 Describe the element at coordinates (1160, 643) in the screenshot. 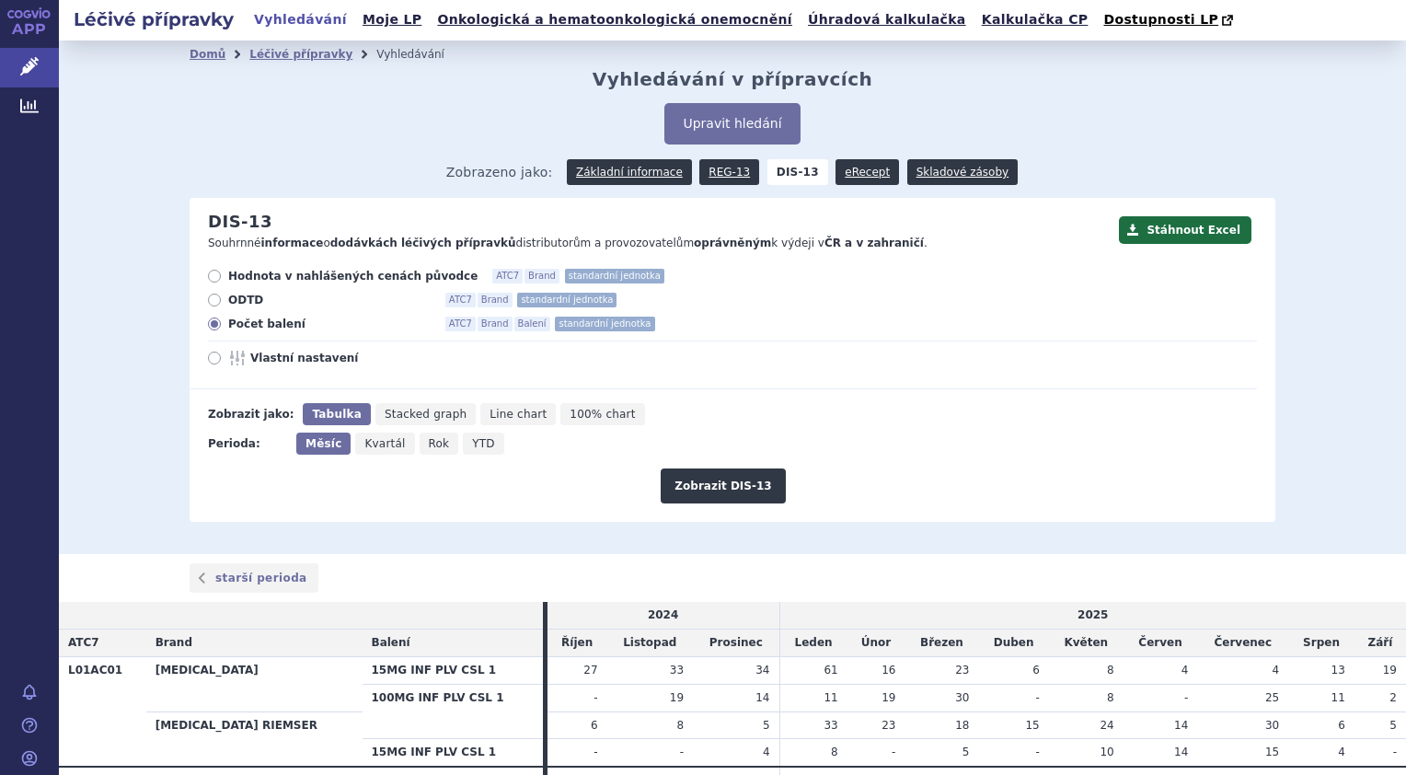

I see `td: Červen` at that location.